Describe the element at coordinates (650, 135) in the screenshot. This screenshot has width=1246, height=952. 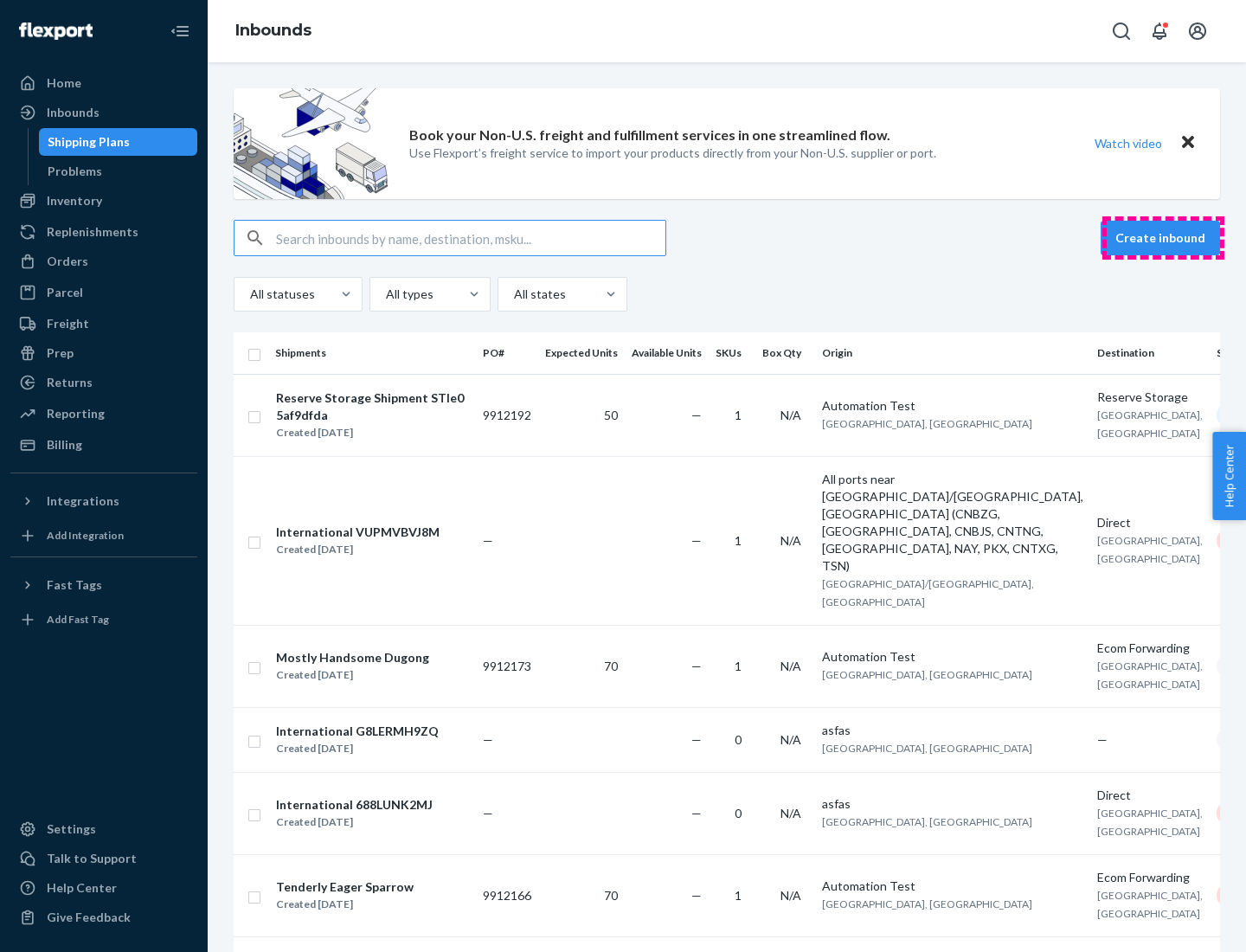
I see `p: Book your Non-U.S. freight and fulfillment services in one streamlined flow.` at that location.